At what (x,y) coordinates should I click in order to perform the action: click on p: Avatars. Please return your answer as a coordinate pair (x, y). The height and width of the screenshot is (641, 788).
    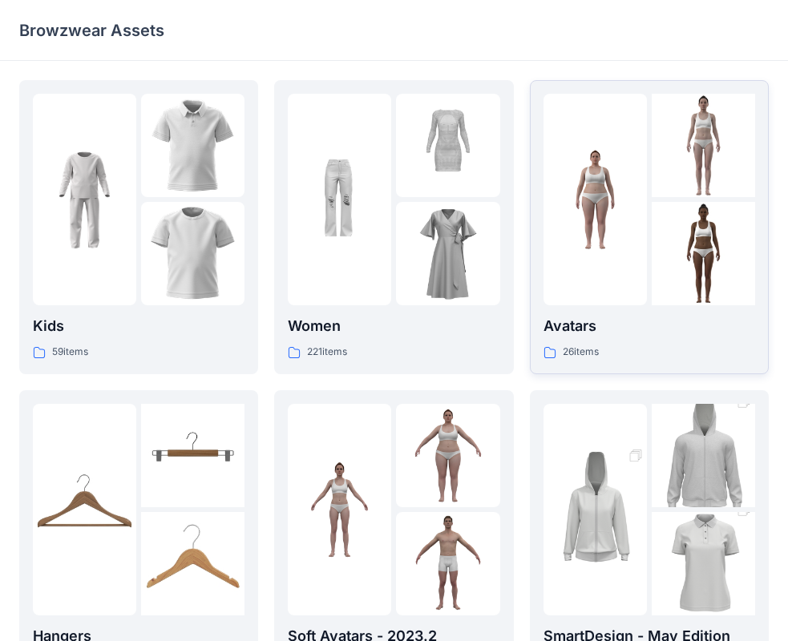
    Looking at the image, I should click on (649, 326).